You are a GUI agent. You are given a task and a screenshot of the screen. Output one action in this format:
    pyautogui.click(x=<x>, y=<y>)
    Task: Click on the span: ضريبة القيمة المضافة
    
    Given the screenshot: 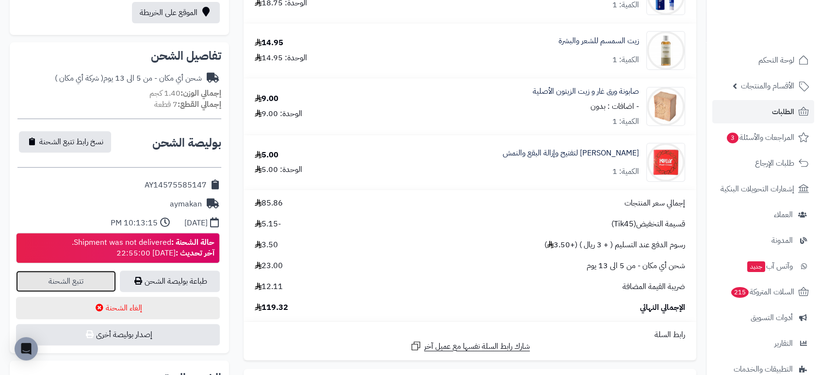 What is the action you would take?
    pyautogui.click(x=654, y=286)
    